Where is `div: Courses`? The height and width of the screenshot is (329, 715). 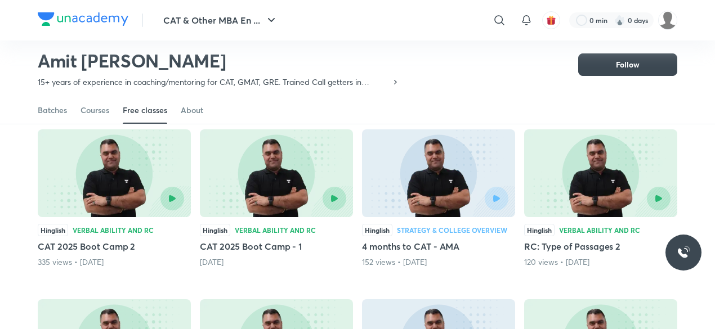
div: Courses is located at coordinates (95, 110).